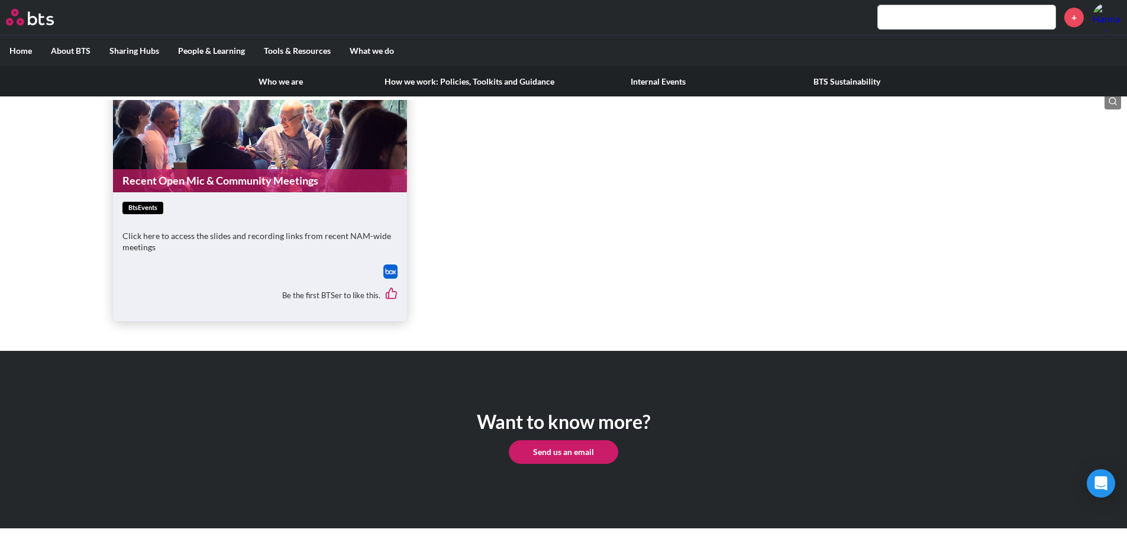  I want to click on a: Download file from Box, so click(390, 271).